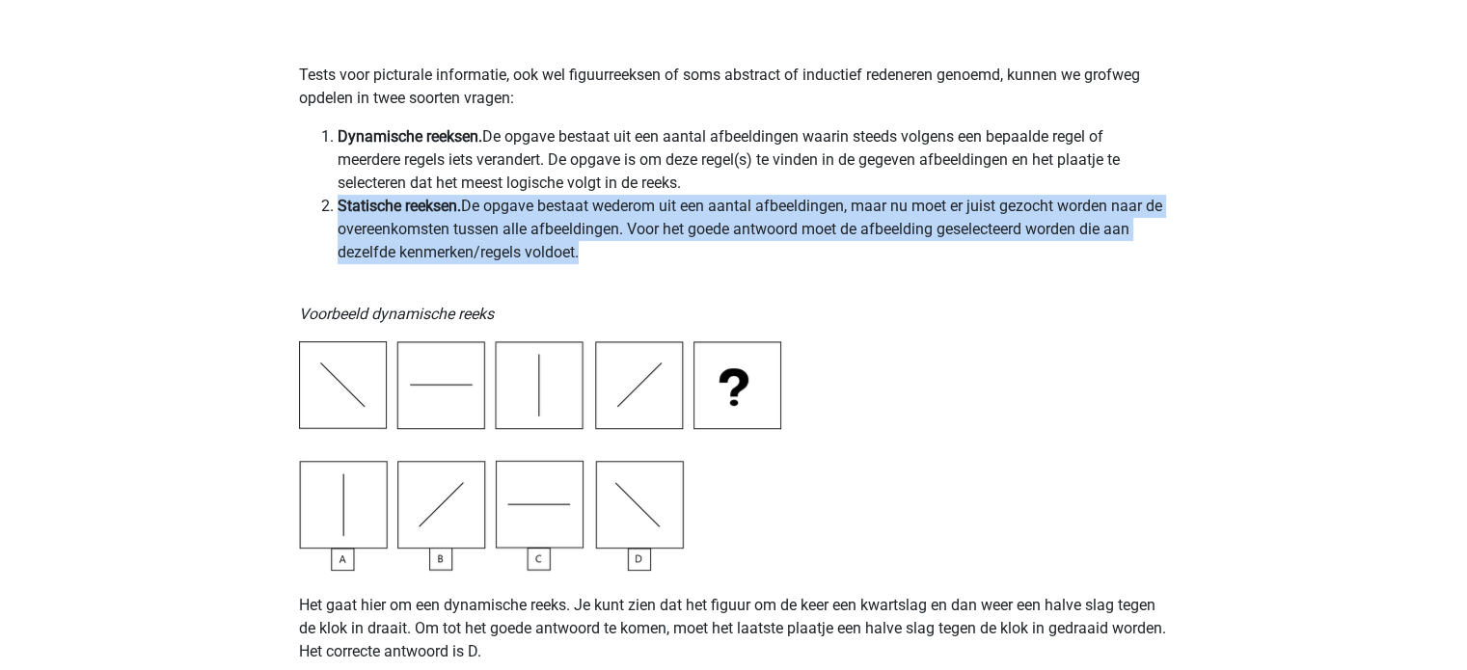 This screenshot has height=670, width=1467. What do you see at coordinates (540, 456) in the screenshot?
I see `img: Inductive Reasoning Example1.png` at bounding box center [540, 456].